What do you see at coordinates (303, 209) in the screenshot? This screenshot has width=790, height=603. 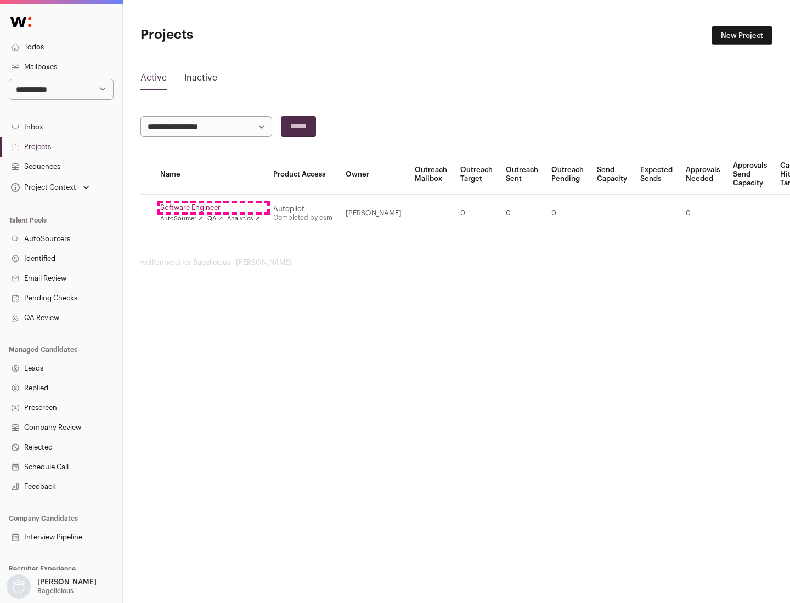 I see `div: Autopilot` at bounding box center [303, 209].